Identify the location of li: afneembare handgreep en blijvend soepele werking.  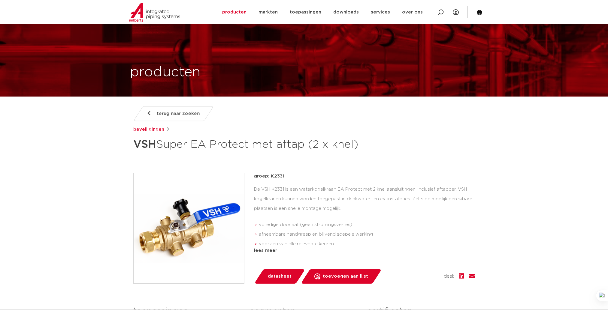
(367, 235).